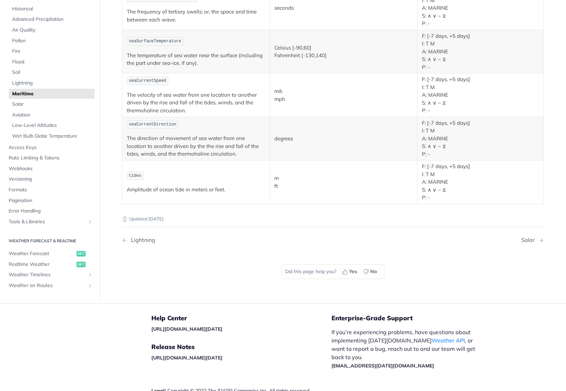 This screenshot has width=566, height=391. Describe the element at coordinates (50, 147) in the screenshot. I see `a: Access Keys` at that location.